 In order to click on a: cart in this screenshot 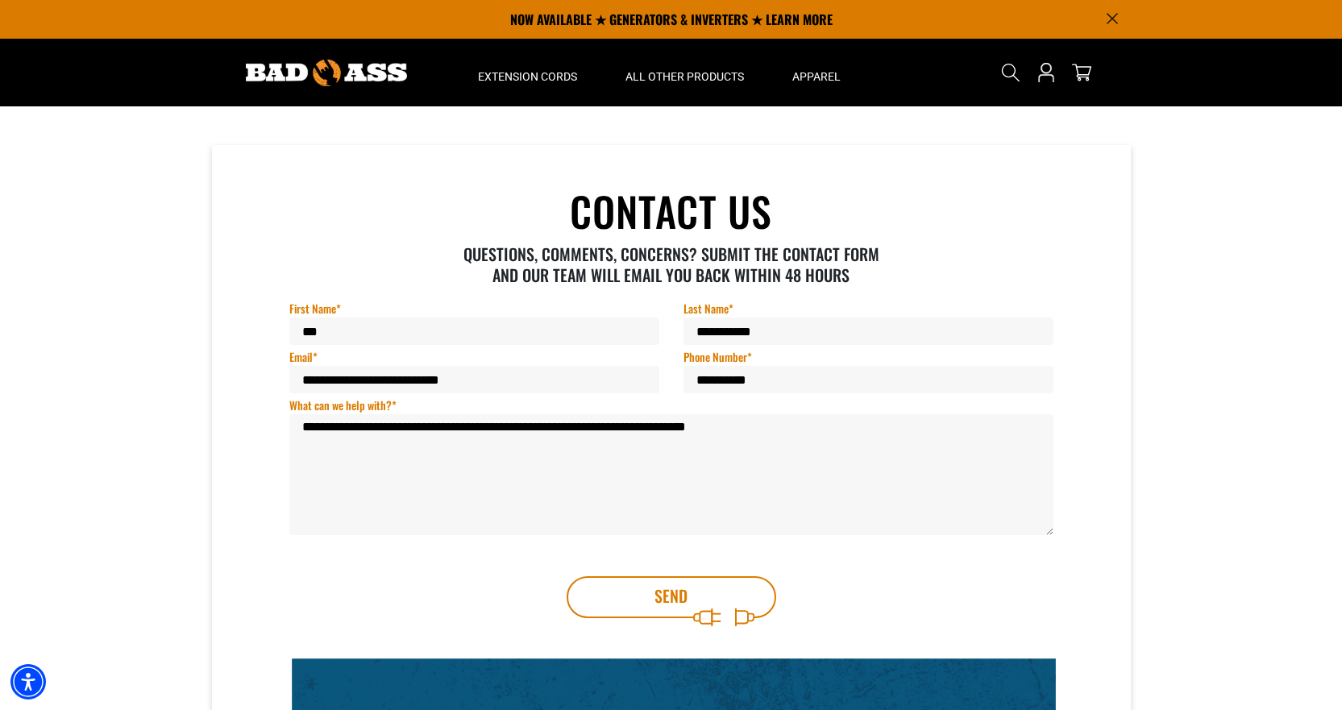, I will do `click(1082, 73)`.